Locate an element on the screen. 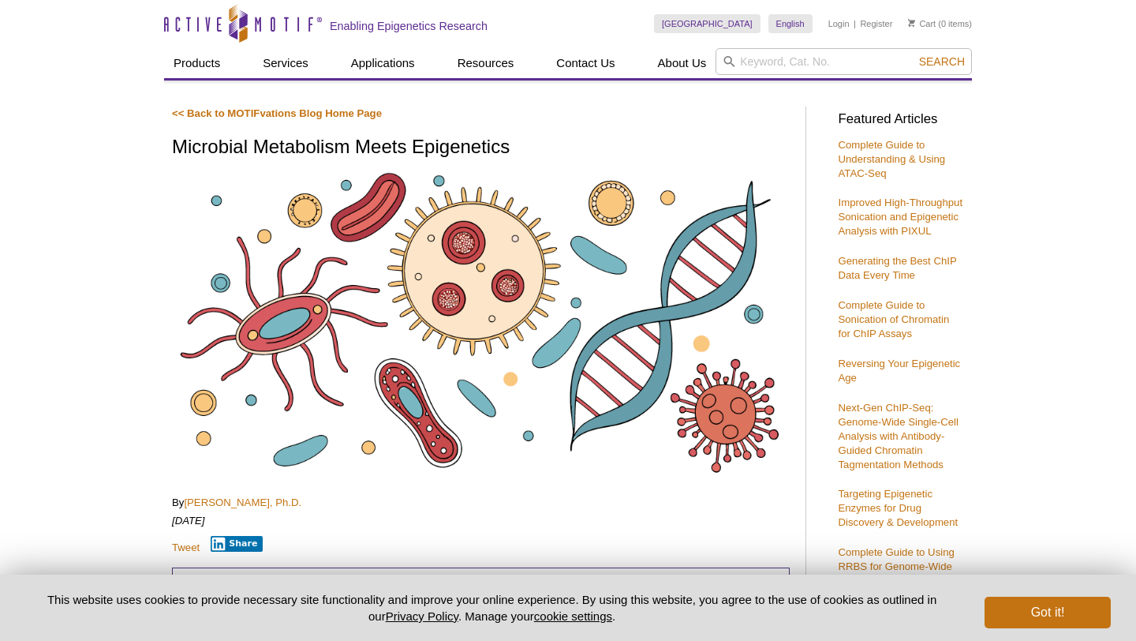  a: Products is located at coordinates (197, 63).